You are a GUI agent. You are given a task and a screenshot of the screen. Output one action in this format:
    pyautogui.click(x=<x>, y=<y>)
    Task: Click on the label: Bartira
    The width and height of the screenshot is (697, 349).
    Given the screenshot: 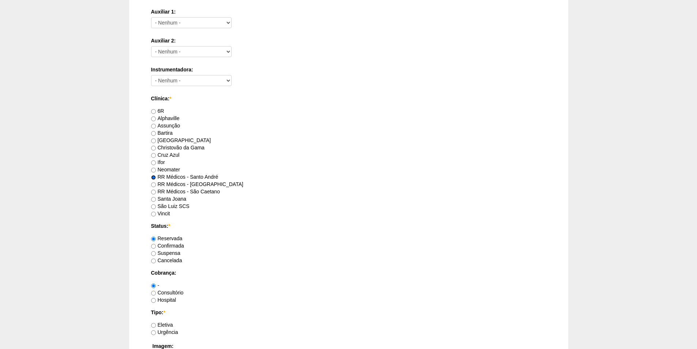 What is the action you would take?
    pyautogui.click(x=162, y=133)
    